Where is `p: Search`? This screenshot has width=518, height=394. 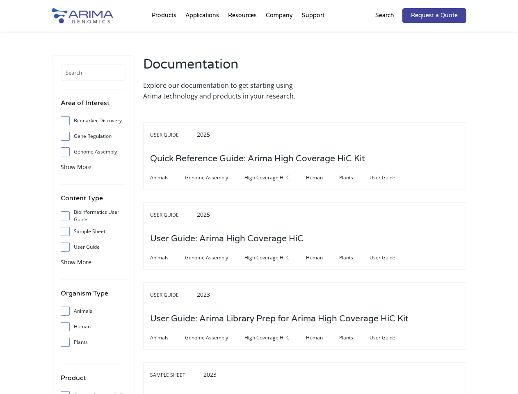 p: Search is located at coordinates (385, 16).